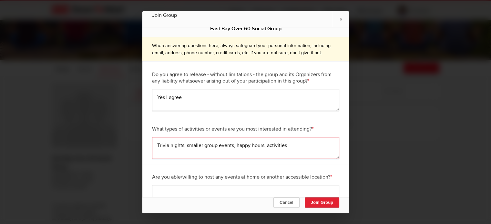  Describe the element at coordinates (245, 129) in the screenshot. I see `div: What types of activities or events are you most interested in attending?` at that location.